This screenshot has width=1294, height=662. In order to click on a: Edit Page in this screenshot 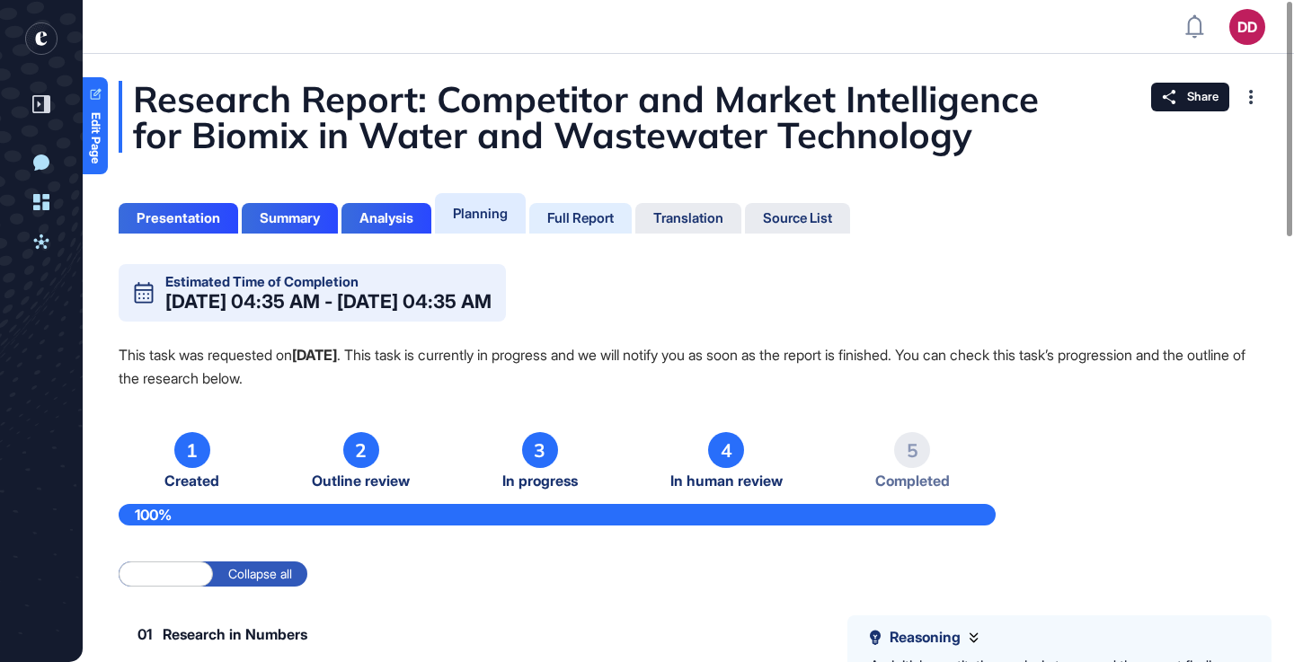, I will do `click(95, 126)`.